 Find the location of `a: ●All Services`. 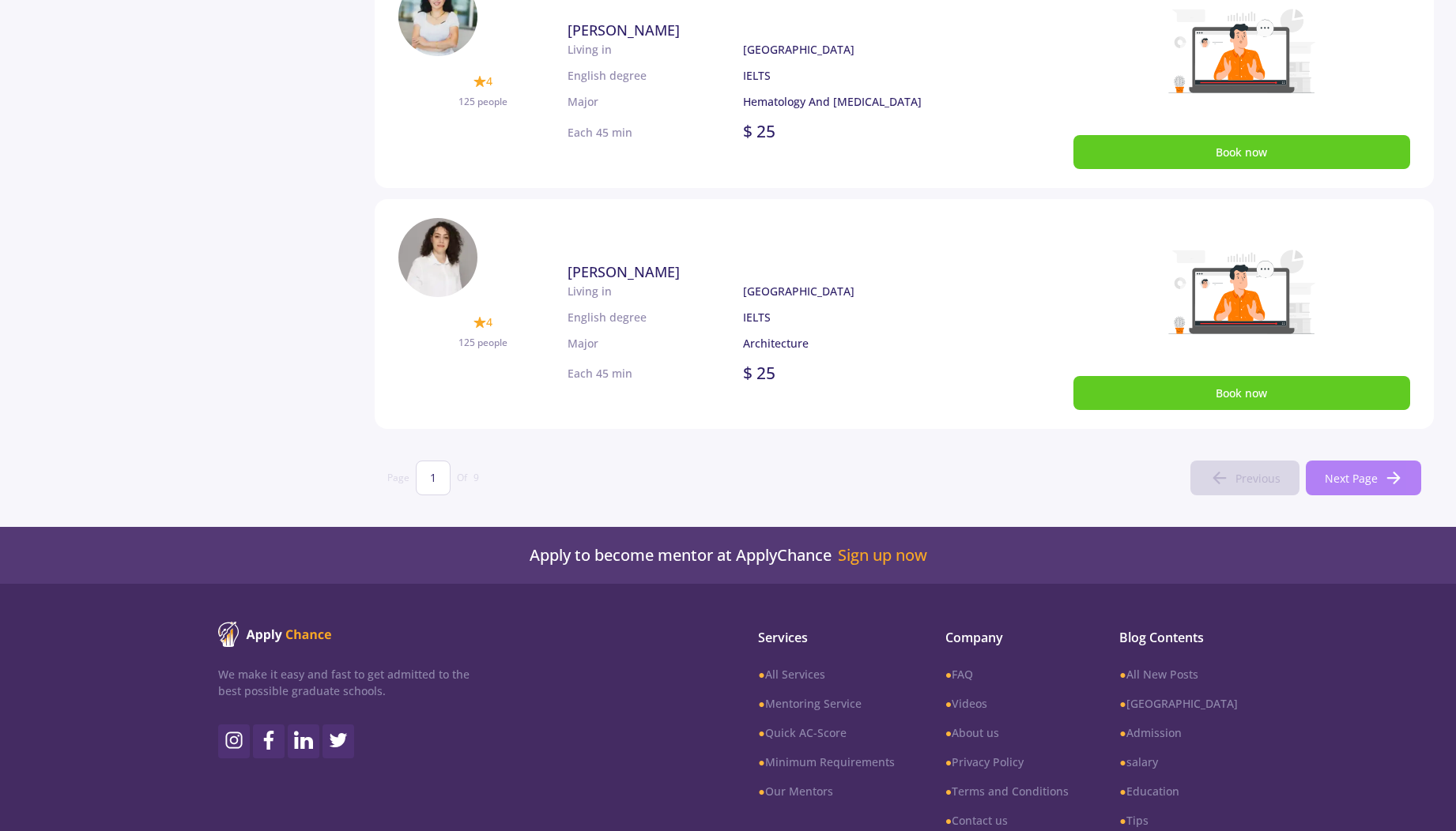

a: ●All Services is located at coordinates (826, 673).